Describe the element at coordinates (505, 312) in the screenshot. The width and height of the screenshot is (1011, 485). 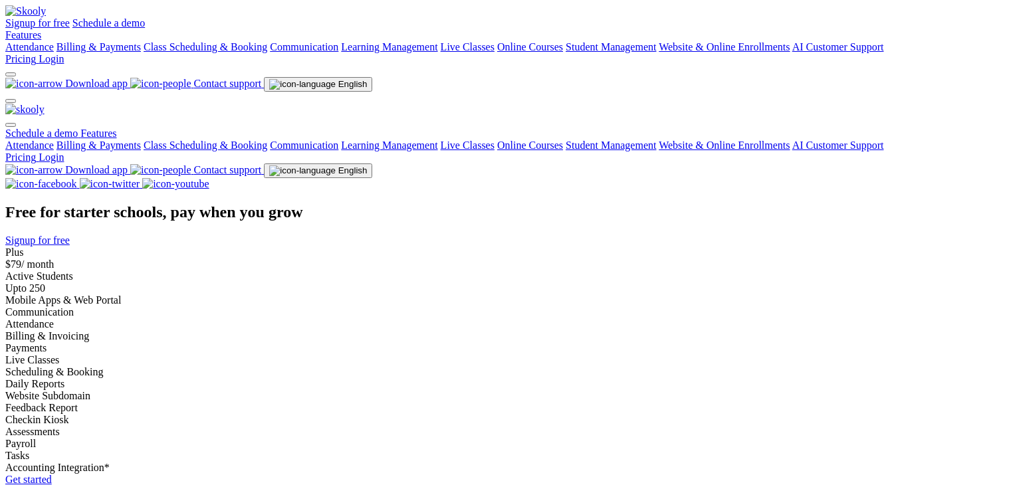
I see `div: Communication` at that location.